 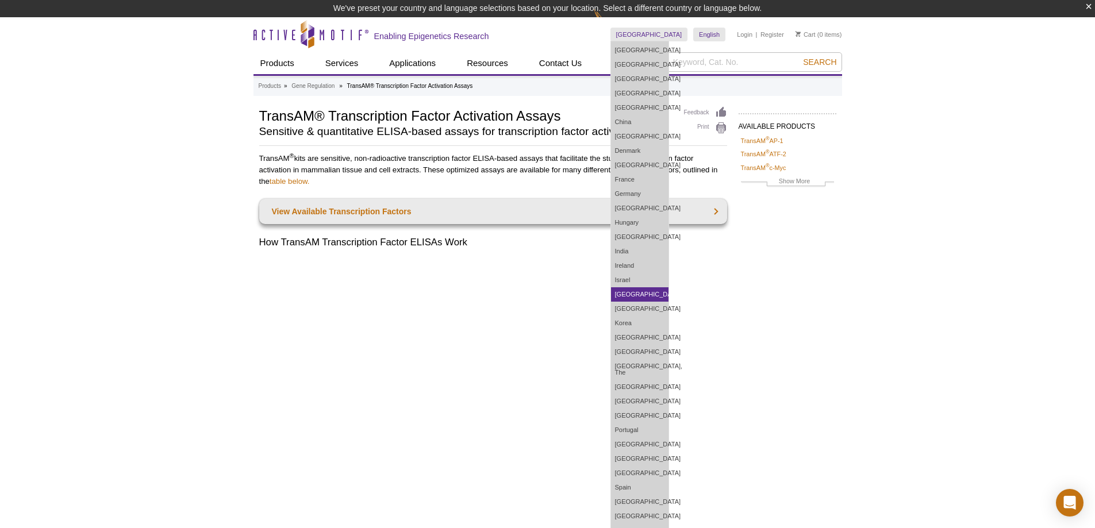 What do you see at coordinates (820, 62) in the screenshot?
I see `span: Search` at bounding box center [820, 62].